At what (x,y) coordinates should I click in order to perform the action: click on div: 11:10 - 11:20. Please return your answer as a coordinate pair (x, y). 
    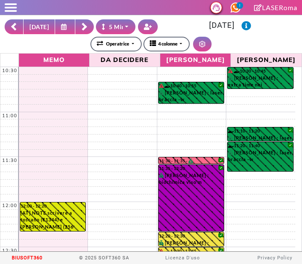
    Looking at the image, I should click on (261, 130).